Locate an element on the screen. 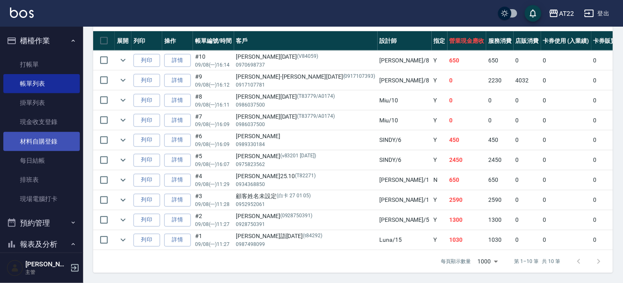  th: 客戶 is located at coordinates (306, 41).